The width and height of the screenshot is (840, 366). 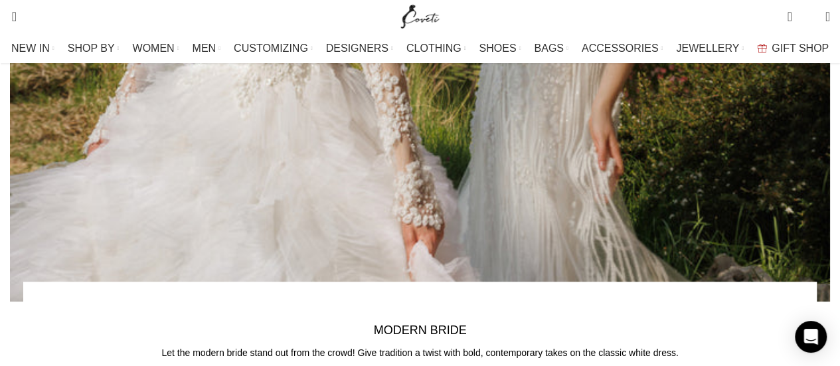 I want to click on span: BAGS, so click(x=549, y=48).